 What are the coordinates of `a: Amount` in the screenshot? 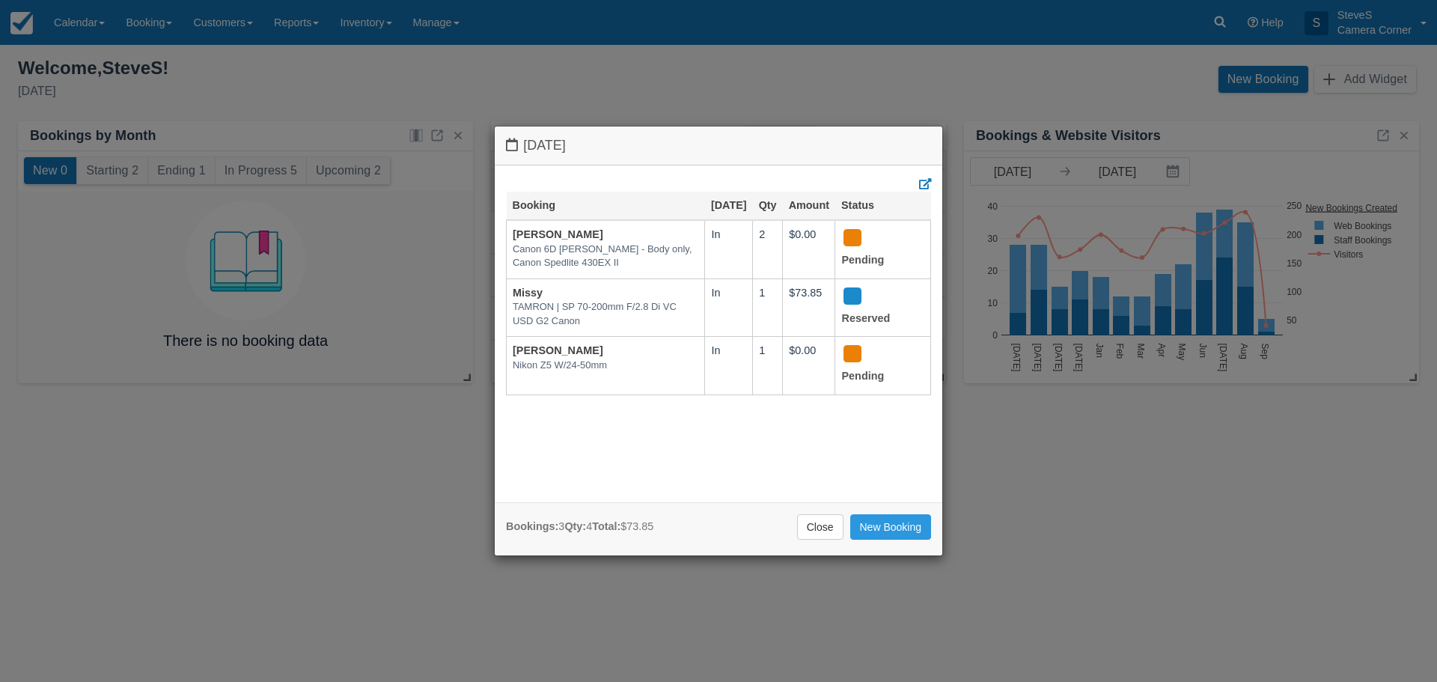 It's located at (809, 205).